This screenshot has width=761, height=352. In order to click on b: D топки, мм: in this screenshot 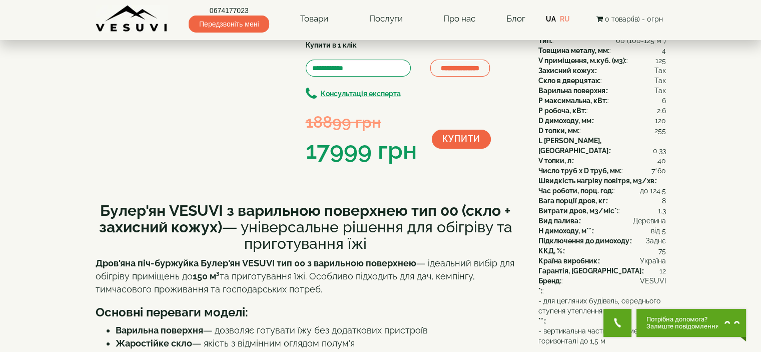, I will do `click(559, 131)`.